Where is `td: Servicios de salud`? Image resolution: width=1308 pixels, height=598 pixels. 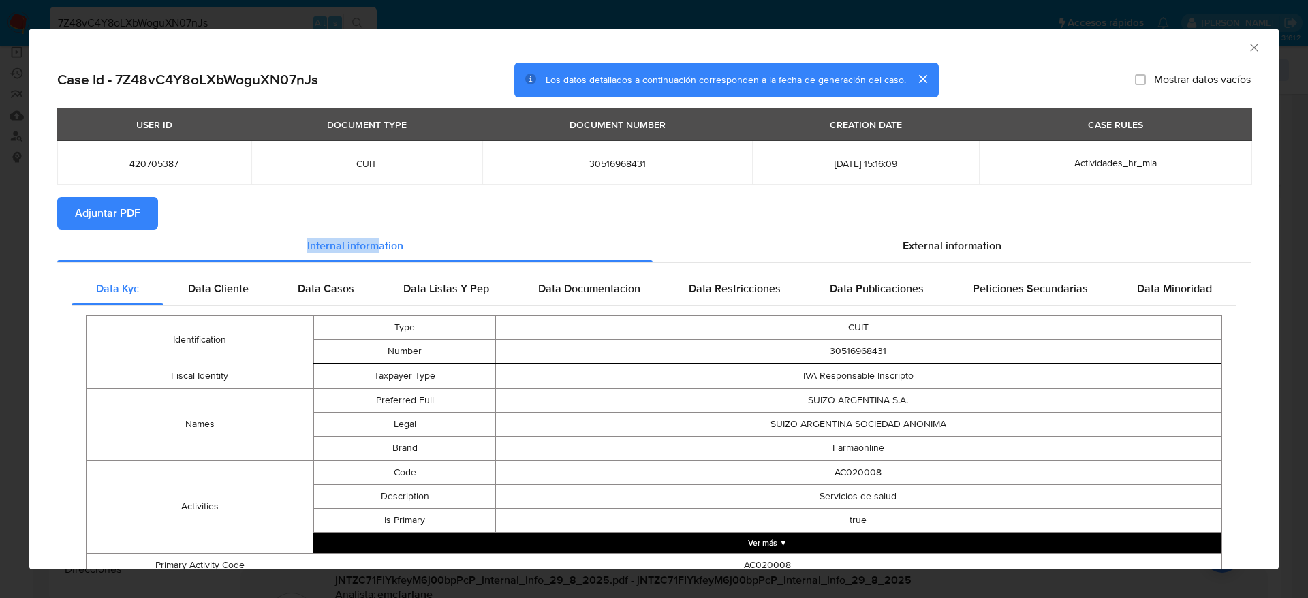 td: Servicios de salud is located at coordinates (858, 496).